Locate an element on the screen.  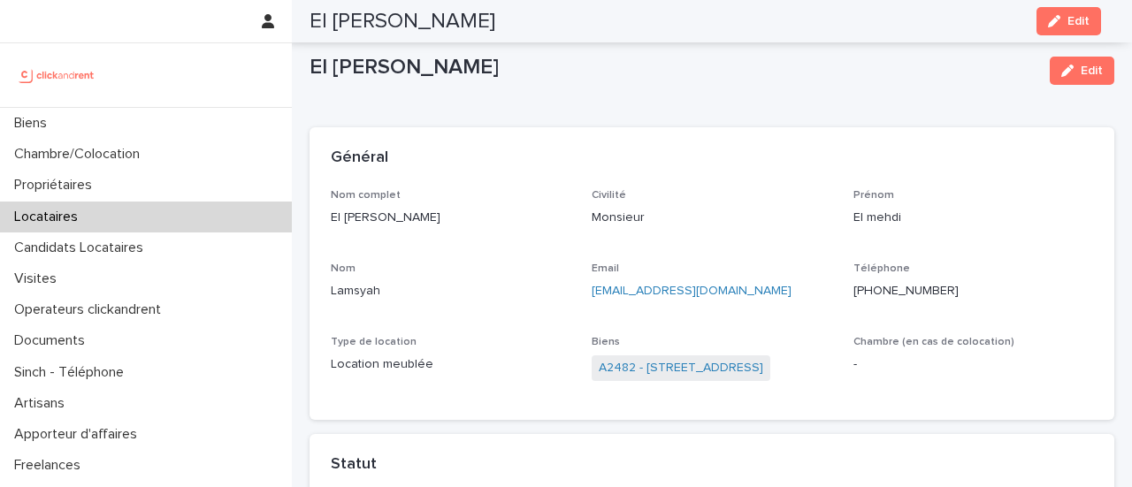
span: Téléphone is located at coordinates (882, 269).